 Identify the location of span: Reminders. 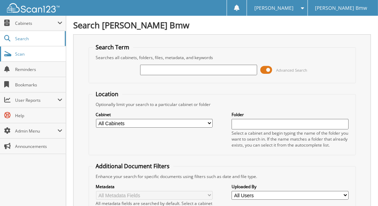
(39, 69).